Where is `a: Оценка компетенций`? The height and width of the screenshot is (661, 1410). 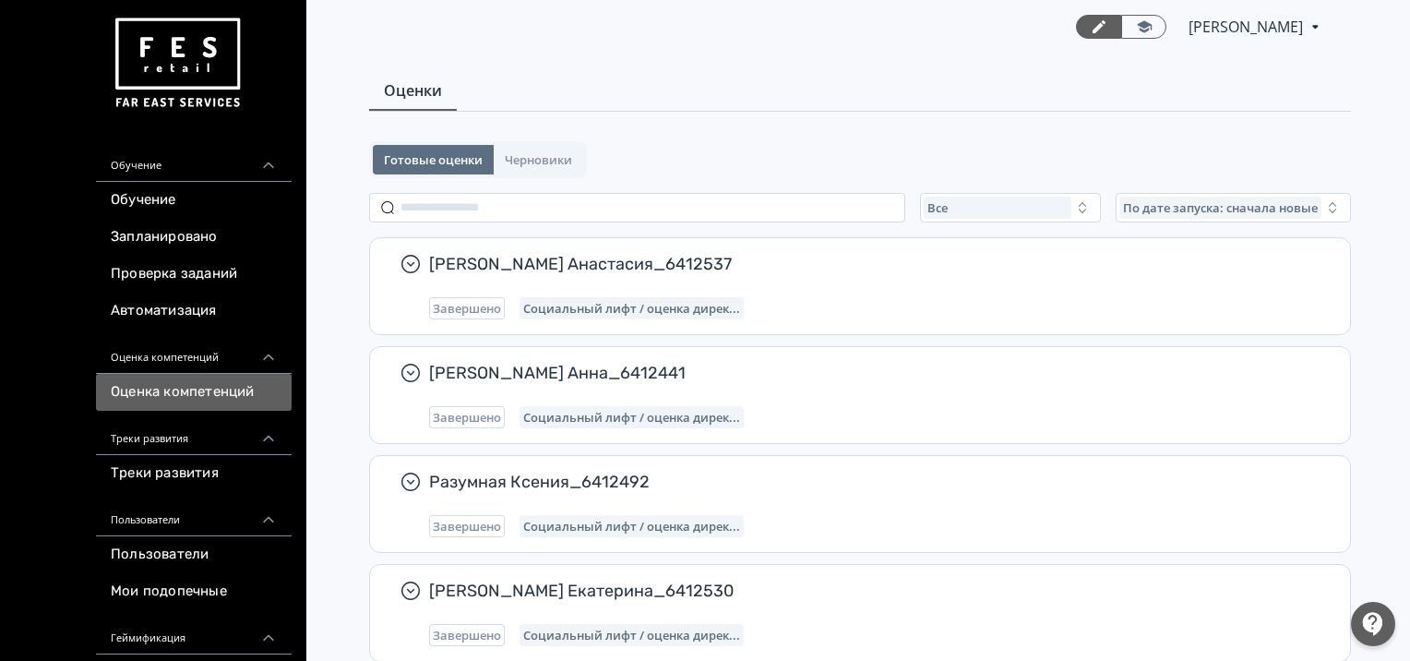 a: Оценка компетенций is located at coordinates (194, 392).